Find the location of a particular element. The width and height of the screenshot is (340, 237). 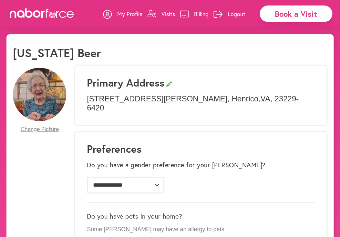

img: n6PHNOlMS6G7nURx1vl2 is located at coordinates (39, 94).